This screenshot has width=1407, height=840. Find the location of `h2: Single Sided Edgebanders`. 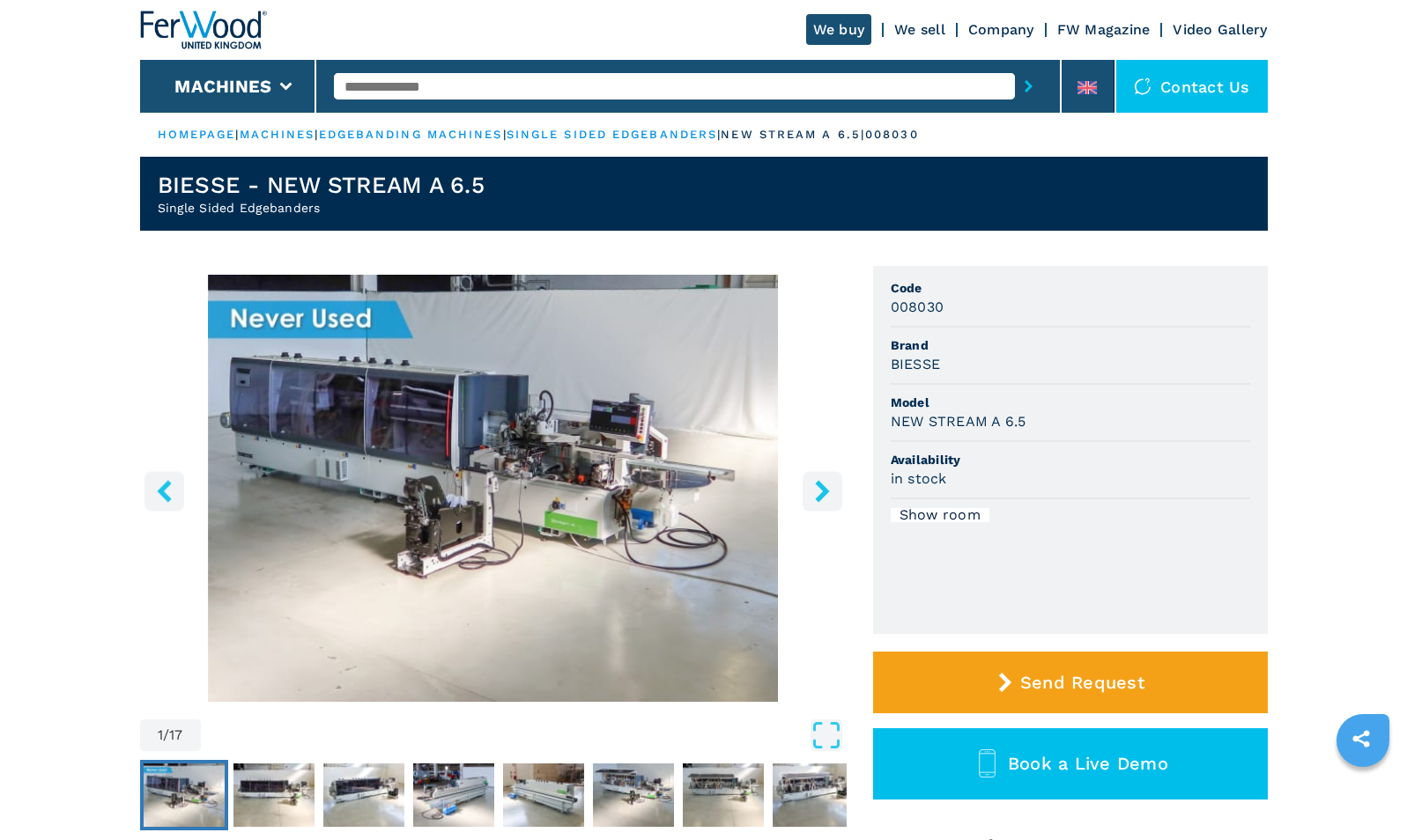

h2: Single Sided Edgebanders is located at coordinates (321, 207).